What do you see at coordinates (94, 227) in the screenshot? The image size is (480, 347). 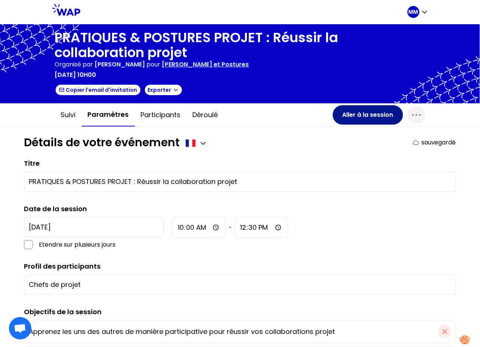 I see `input: YYYY-M-D` at bounding box center [94, 227].